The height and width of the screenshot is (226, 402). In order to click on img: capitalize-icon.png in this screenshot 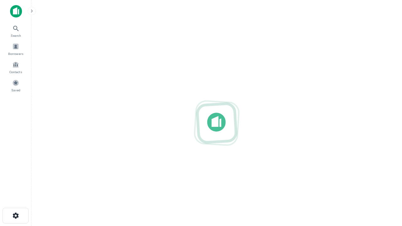, I will do `click(16, 11)`.